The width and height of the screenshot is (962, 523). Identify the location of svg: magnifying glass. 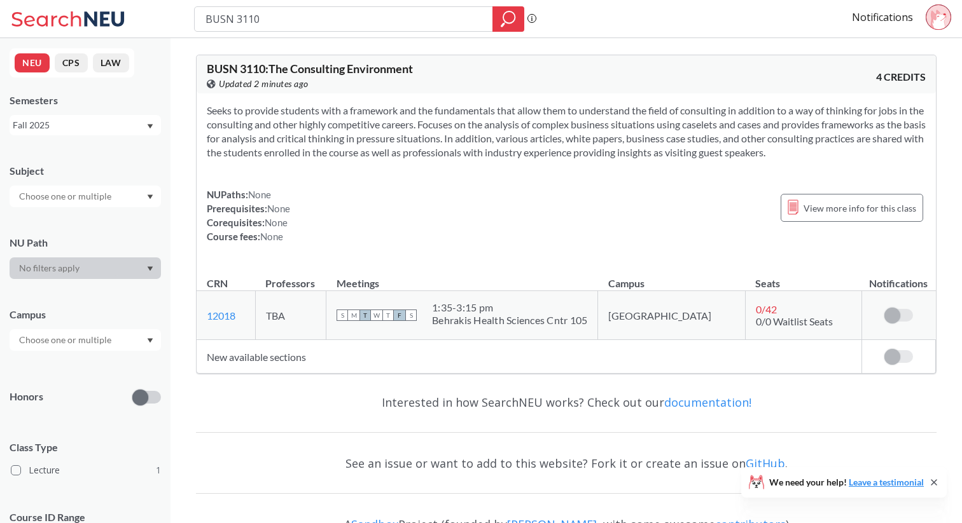
(508, 19).